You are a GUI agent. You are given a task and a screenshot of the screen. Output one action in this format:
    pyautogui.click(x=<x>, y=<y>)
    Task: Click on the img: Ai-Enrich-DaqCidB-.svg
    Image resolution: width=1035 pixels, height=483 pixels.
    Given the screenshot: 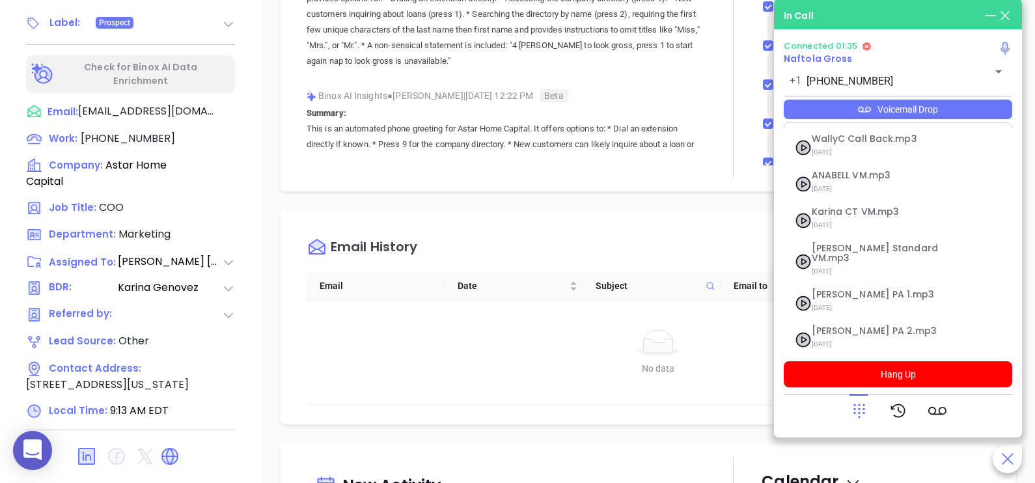 What is the action you would take?
    pyautogui.click(x=42, y=74)
    